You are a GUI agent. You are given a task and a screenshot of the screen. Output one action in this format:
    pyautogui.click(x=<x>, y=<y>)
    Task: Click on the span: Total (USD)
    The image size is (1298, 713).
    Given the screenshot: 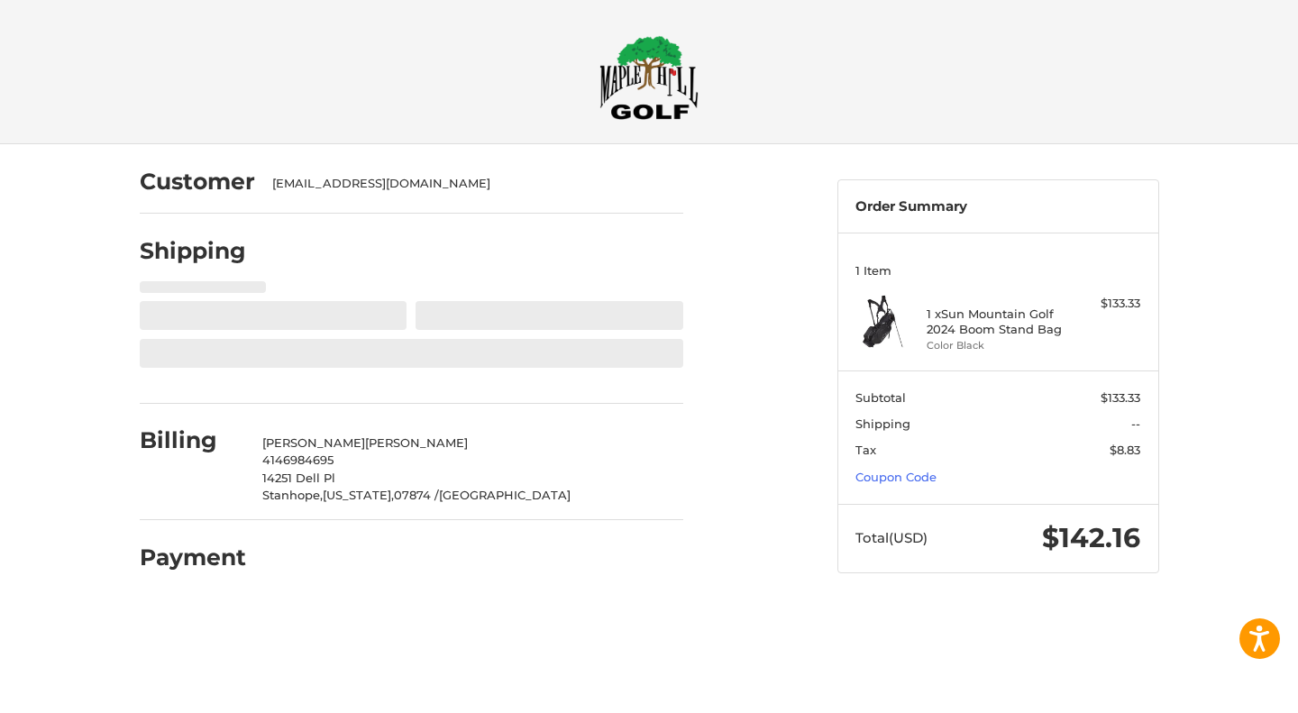 What is the action you would take?
    pyautogui.click(x=891, y=537)
    